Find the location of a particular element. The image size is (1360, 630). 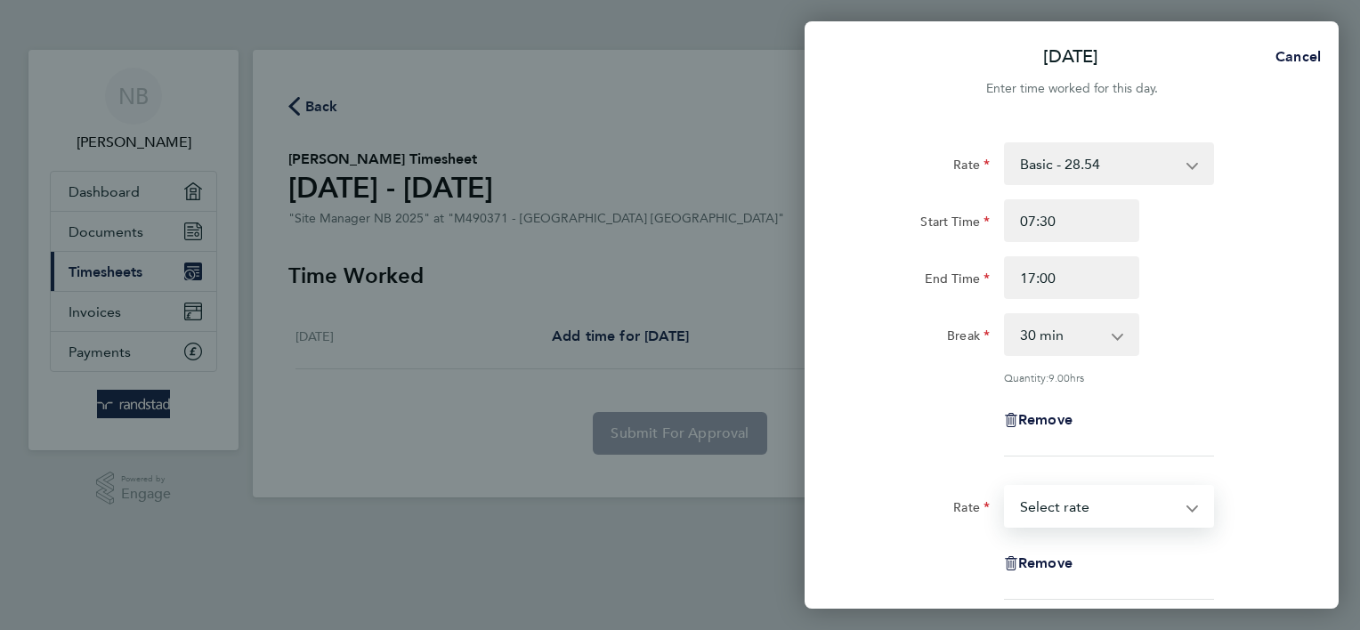

span: 9.00 is located at coordinates (1059, 377).